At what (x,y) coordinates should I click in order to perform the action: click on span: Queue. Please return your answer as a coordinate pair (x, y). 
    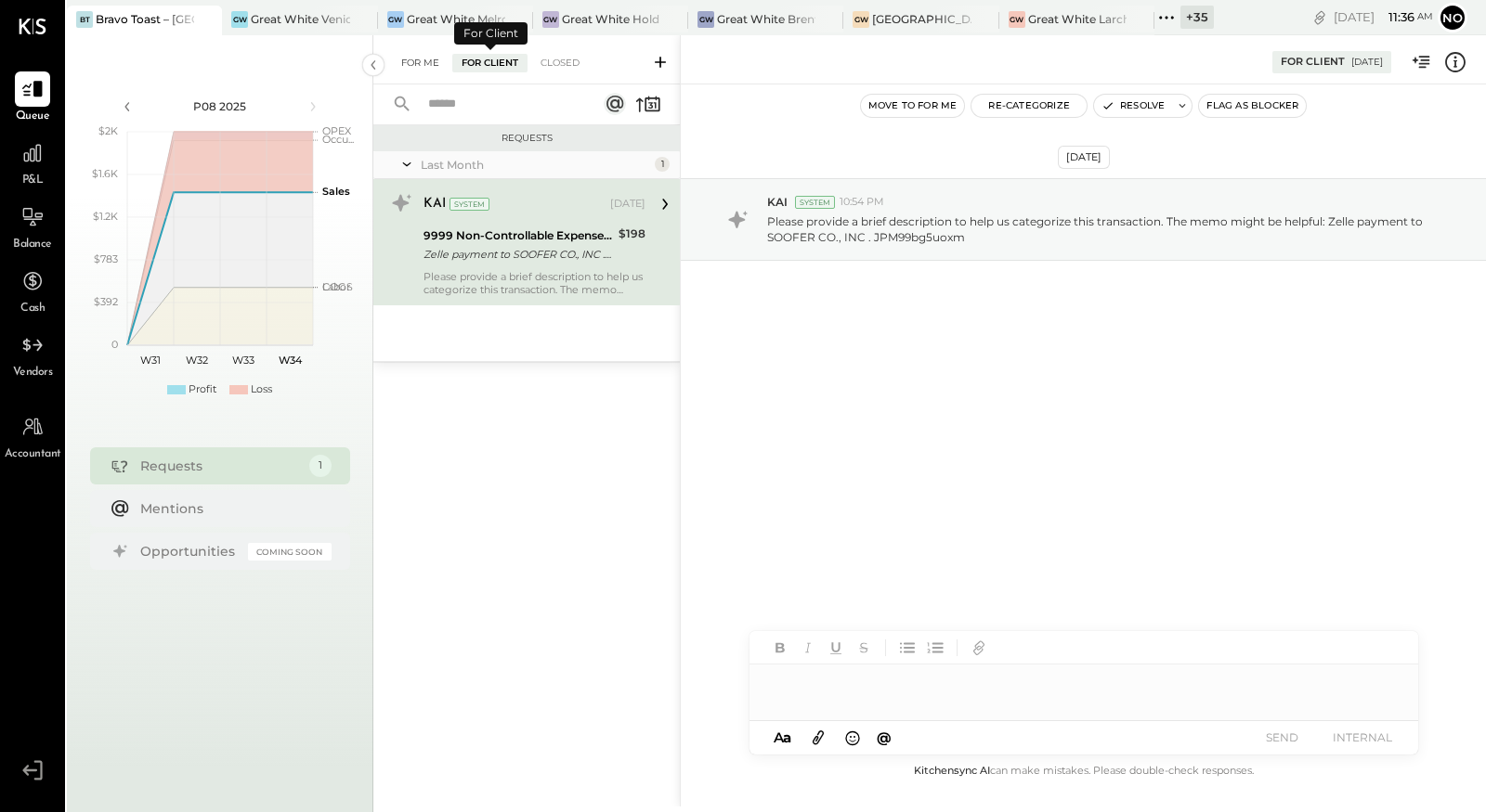
    Looking at the image, I should click on (32, 117).